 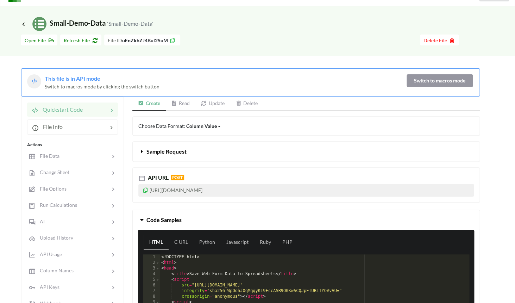 What do you see at coordinates (181, 104) in the screenshot?
I see `a: Read` at bounding box center [181, 104].